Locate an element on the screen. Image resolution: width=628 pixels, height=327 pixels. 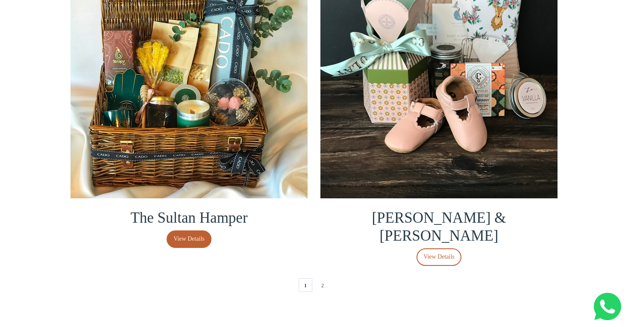
img: Whatsapp is located at coordinates (607, 306).